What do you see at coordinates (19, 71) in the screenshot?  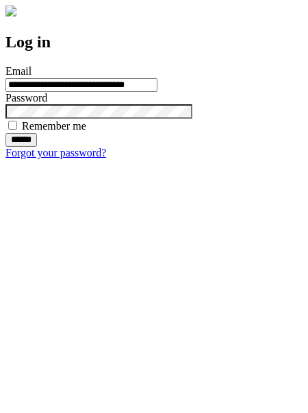 I see `label: Email` at bounding box center [19, 71].